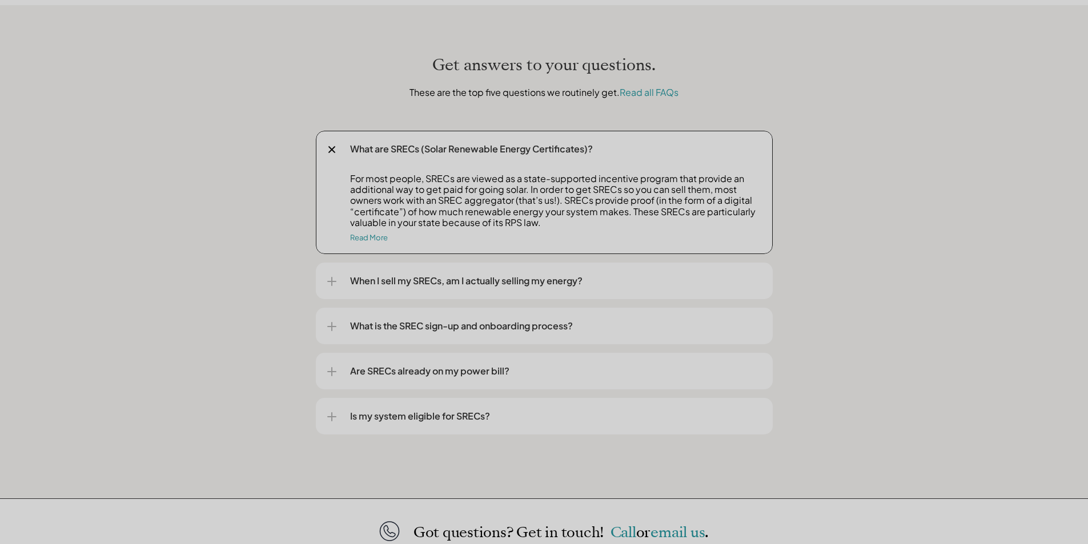  What do you see at coordinates (544, 65) in the screenshot?
I see `h2: Get answers to your questions.` at bounding box center [544, 65].